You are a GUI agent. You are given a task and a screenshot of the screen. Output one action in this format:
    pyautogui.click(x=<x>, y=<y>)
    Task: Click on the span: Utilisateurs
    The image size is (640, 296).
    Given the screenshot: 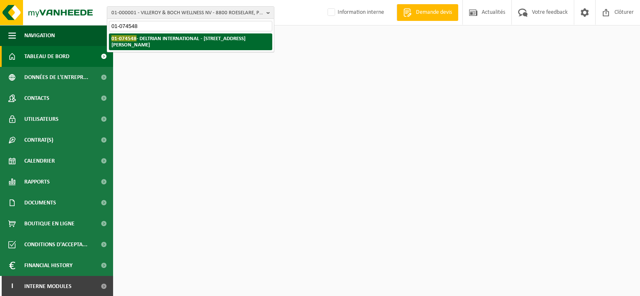 What is the action you would take?
    pyautogui.click(x=41, y=119)
    